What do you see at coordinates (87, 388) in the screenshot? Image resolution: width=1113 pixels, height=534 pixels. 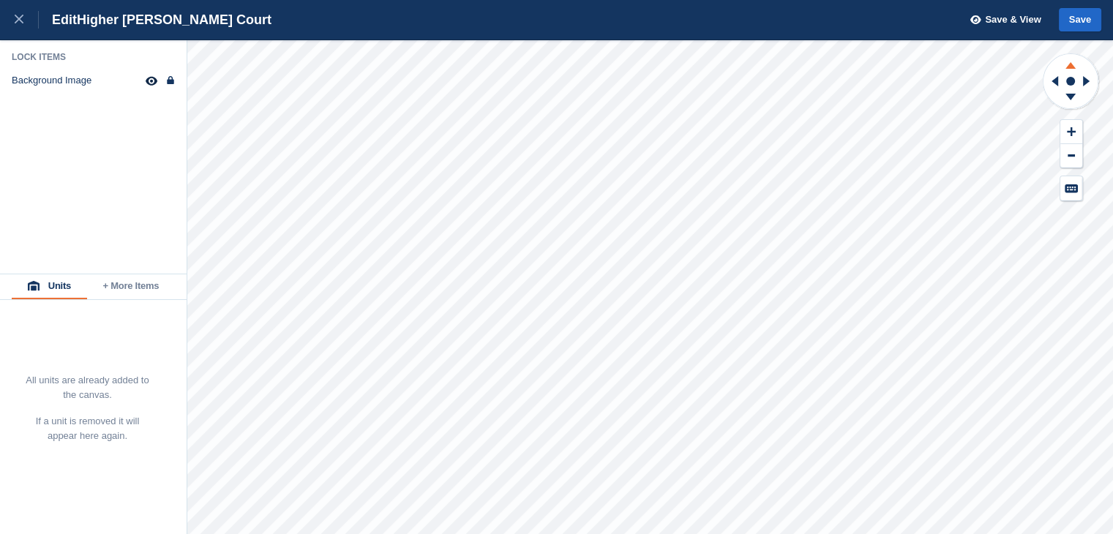 I see `p: All units are already added to the canvas.` at bounding box center [87, 388].